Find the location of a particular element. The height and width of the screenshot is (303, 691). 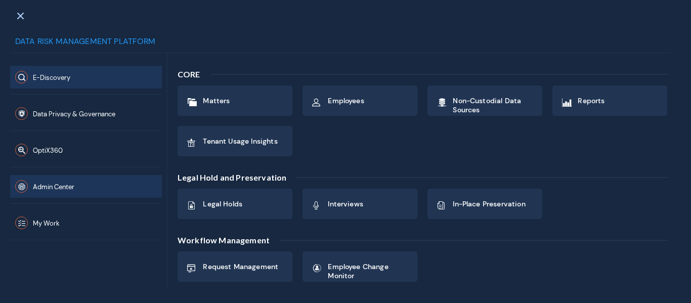

span: Data Privacy & Governance is located at coordinates (74, 114).